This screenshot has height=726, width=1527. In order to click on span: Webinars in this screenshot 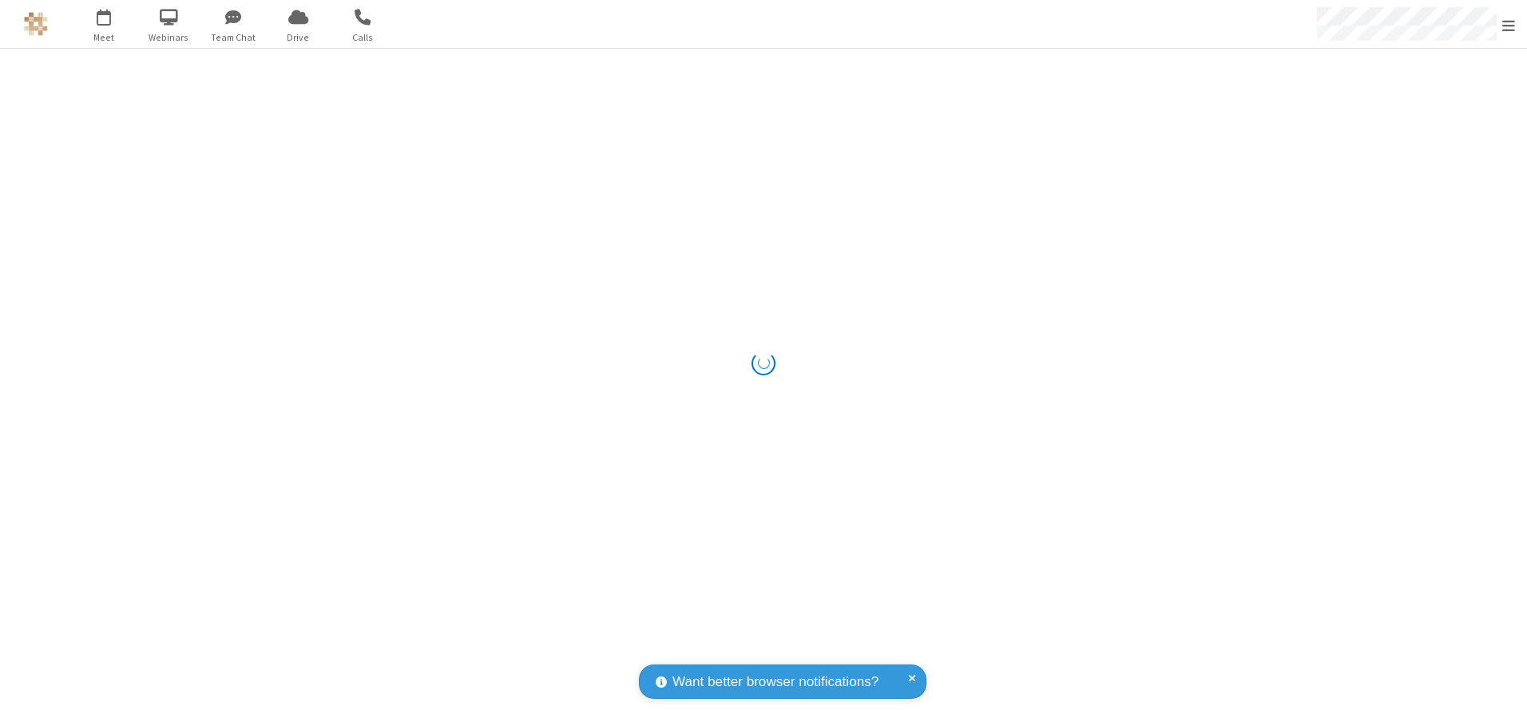, I will do `click(169, 38)`.